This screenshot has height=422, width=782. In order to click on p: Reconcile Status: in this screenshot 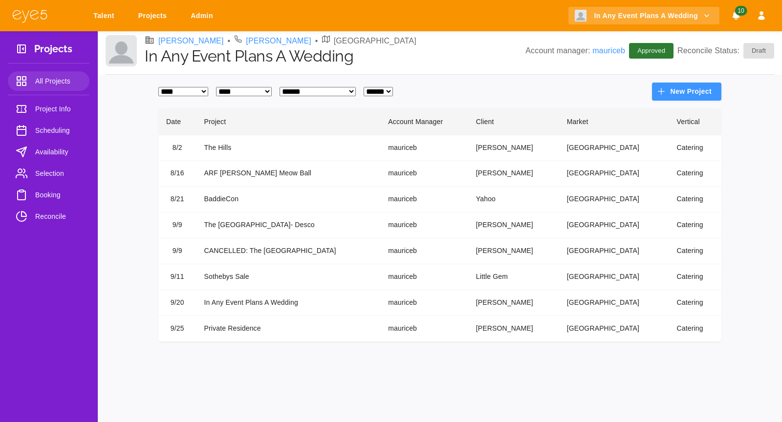, I will do `click(726, 51)`.